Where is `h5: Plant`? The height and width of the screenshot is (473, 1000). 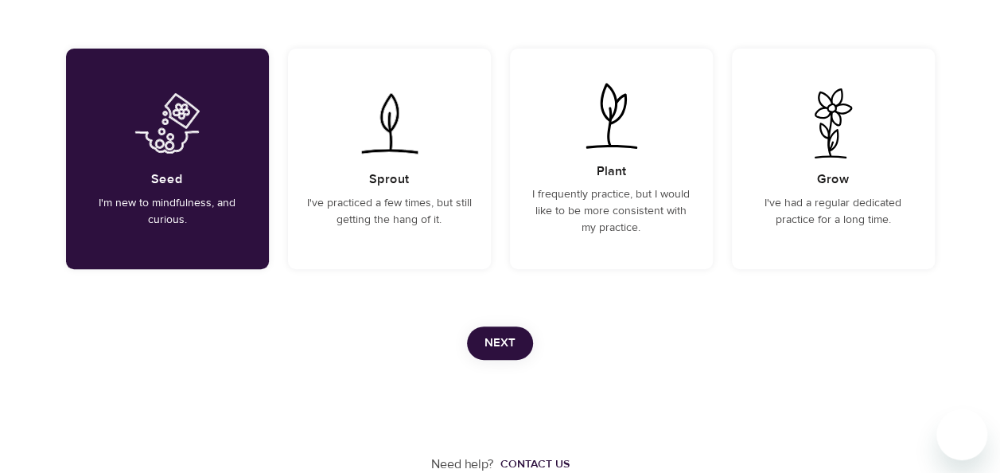
h5: Plant is located at coordinates (611, 171).